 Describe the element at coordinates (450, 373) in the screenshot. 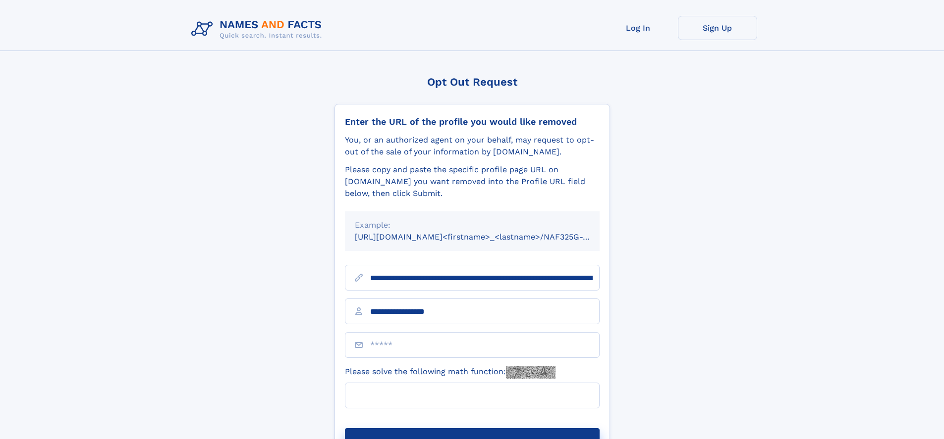

I see `label: Please solve the following math function:` at that location.